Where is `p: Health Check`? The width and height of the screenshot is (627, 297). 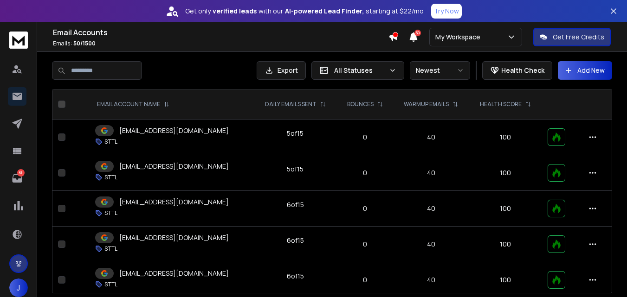
p: Health Check is located at coordinates (522, 71).